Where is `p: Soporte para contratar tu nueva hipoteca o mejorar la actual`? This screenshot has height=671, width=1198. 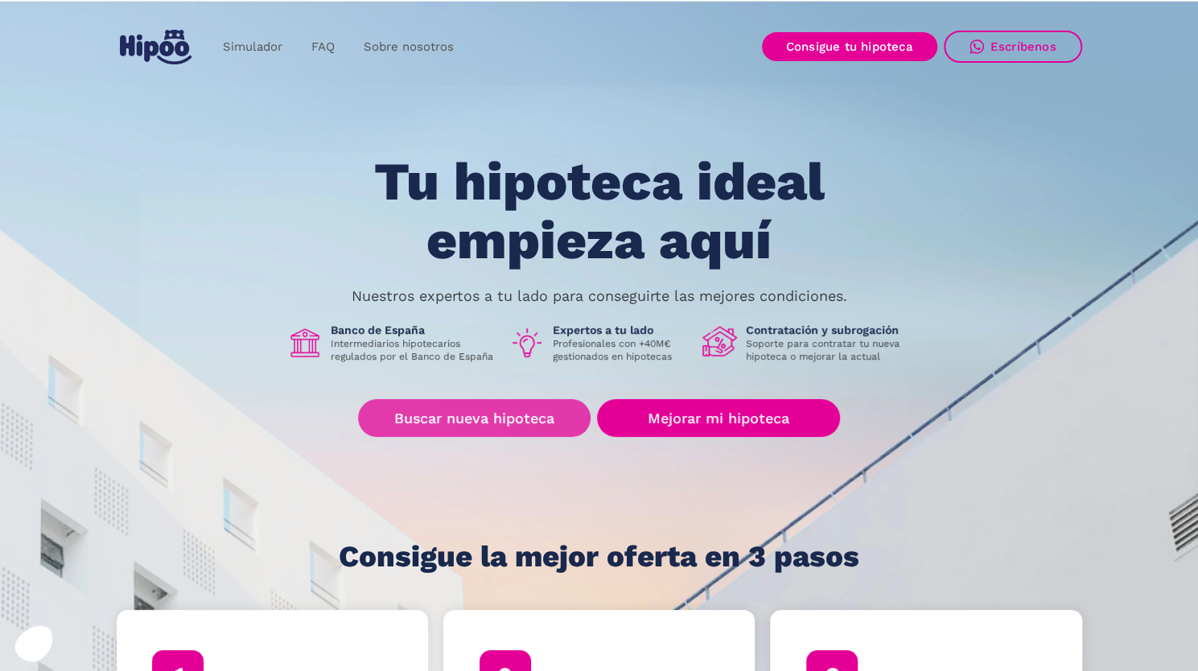 p: Soporte para contratar tu nueva hipoteca o mejorar la actual is located at coordinates (829, 350).